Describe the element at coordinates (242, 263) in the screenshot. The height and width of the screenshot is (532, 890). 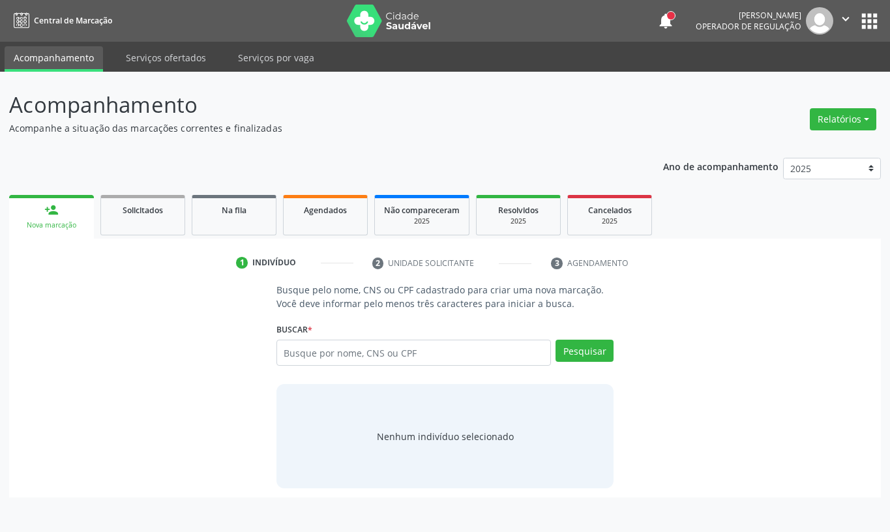
I see `div: 1` at that location.